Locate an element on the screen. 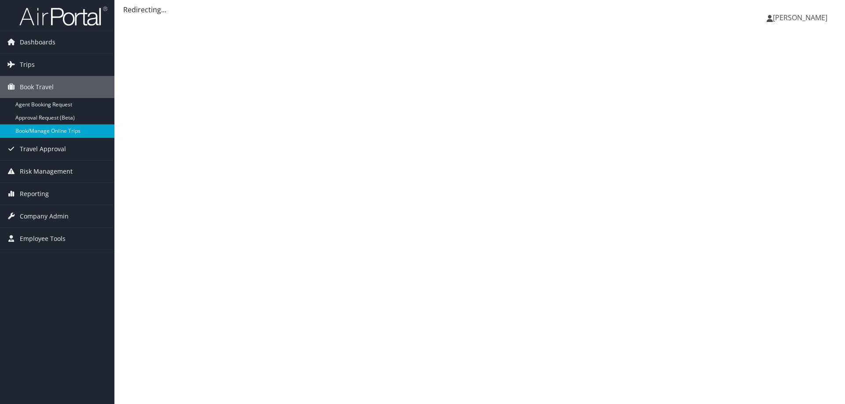 The width and height of the screenshot is (845, 404). span: Dashboards is located at coordinates (37, 42).